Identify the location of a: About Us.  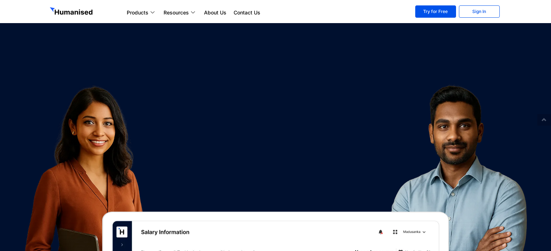
(215, 13).